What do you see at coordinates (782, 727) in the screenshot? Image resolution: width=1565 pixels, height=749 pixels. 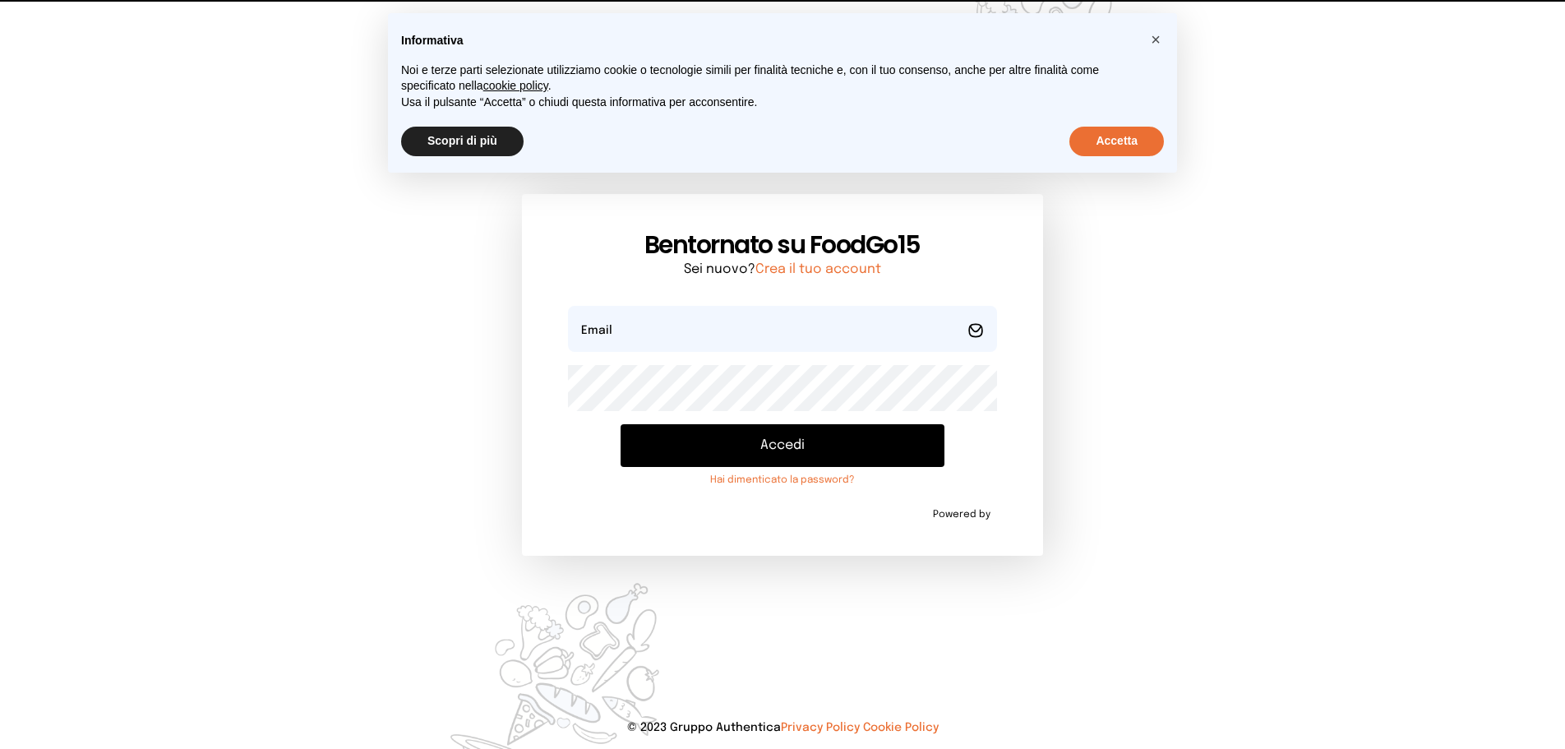 I see `p: © 2023 Gruppo Authentica` at bounding box center [782, 727].